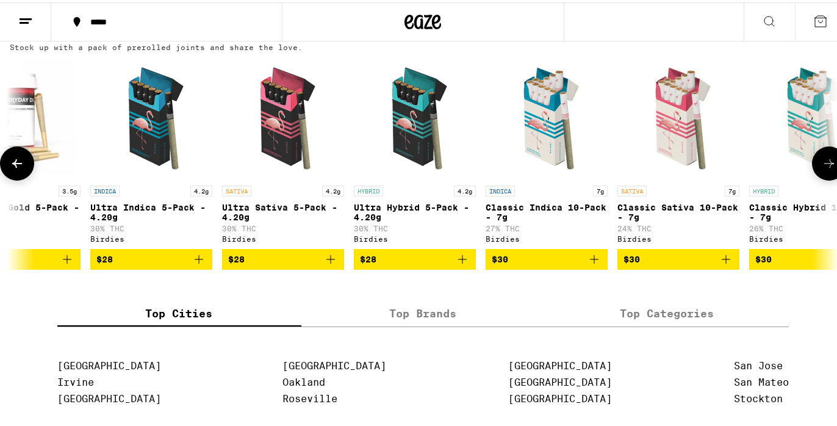 The width and height of the screenshot is (837, 426). What do you see at coordinates (151, 116) in the screenshot?
I see `img: Birdies - Ultra Indica 5-Pack - 4.20g` at bounding box center [151, 116].